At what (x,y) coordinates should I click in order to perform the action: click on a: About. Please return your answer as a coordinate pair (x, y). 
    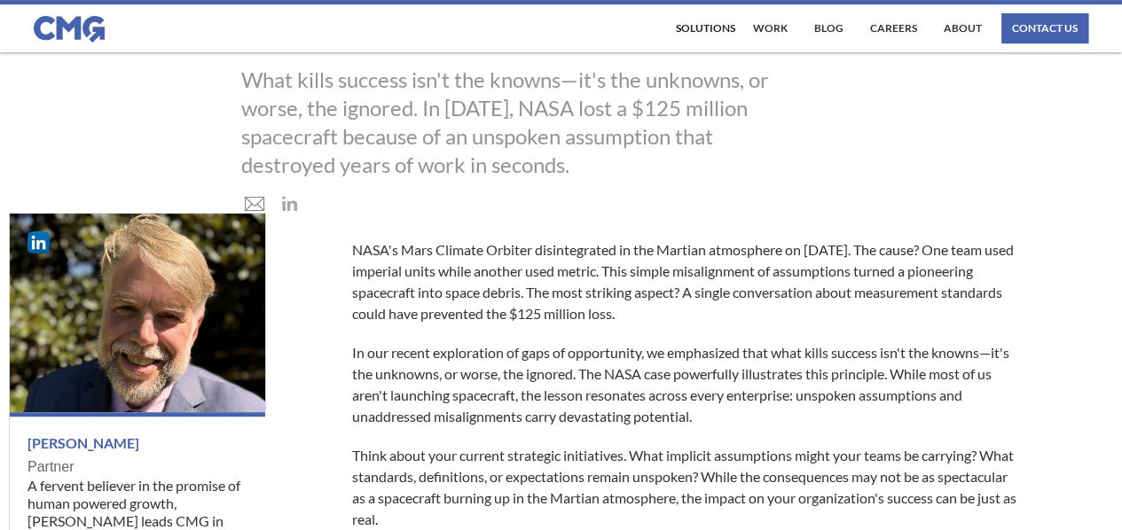
    Looking at the image, I should click on (962, 28).